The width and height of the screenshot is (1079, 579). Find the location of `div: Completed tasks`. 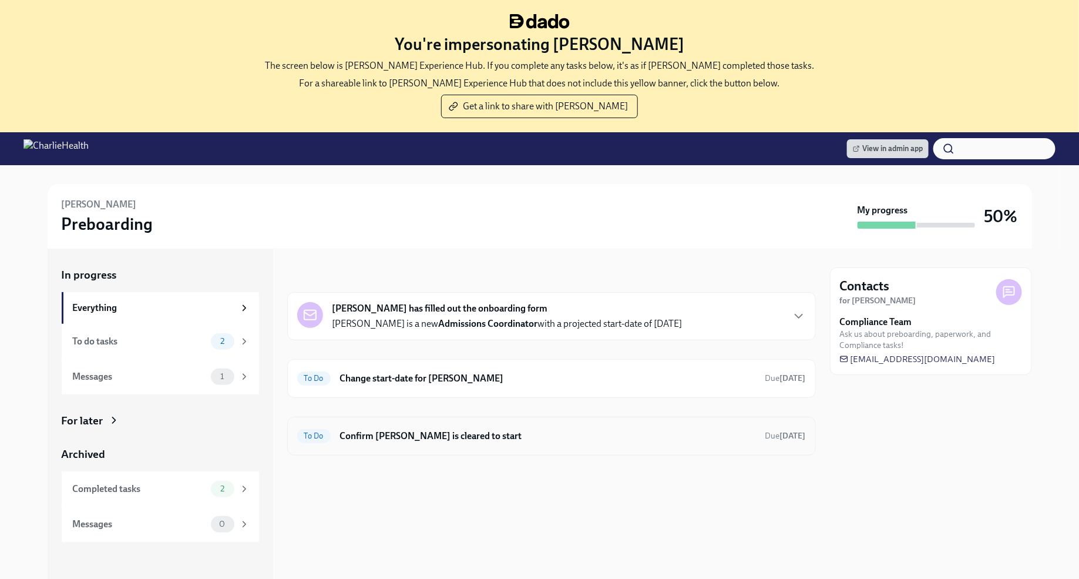

div: Completed tasks is located at coordinates (139, 489).